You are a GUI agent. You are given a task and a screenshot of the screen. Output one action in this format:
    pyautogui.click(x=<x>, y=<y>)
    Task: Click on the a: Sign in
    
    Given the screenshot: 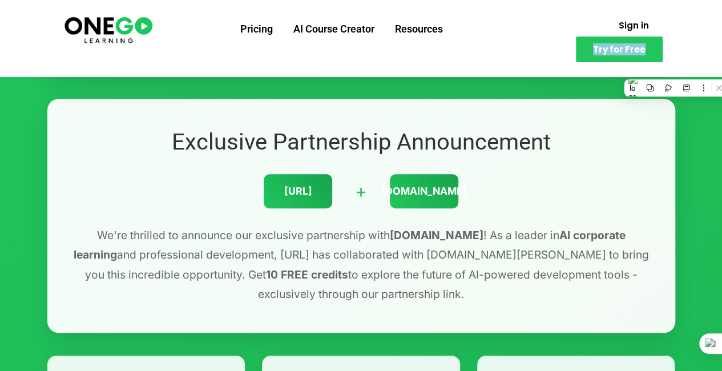 What is the action you would take?
    pyautogui.click(x=634, y=25)
    